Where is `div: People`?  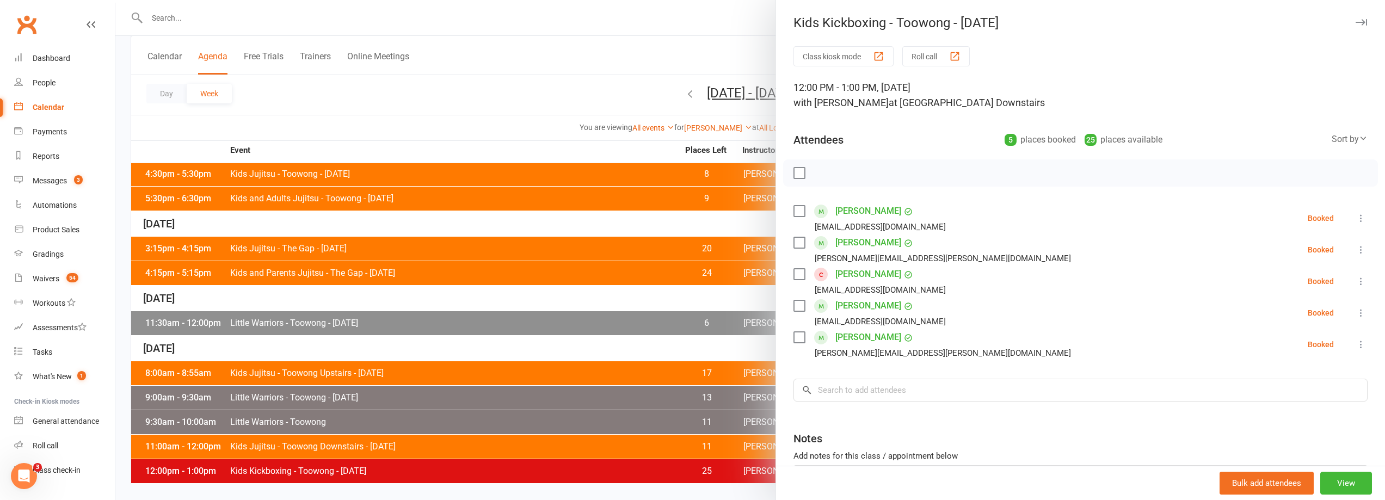 div: People is located at coordinates (44, 83).